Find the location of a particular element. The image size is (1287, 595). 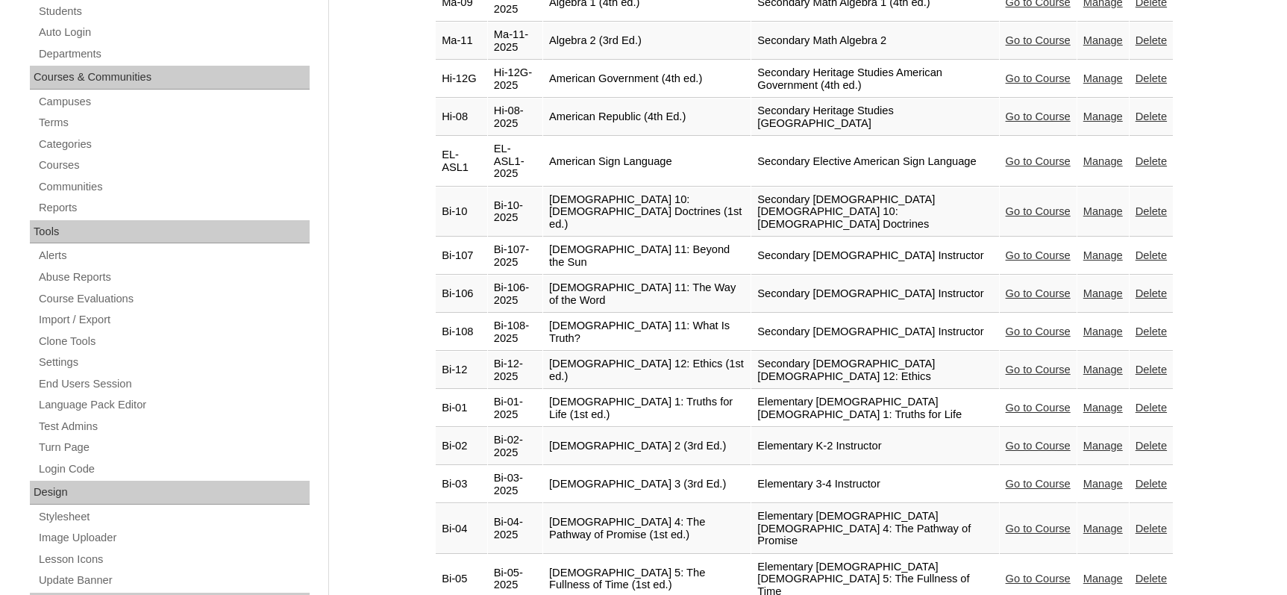

td: Hi-12G-2025 is located at coordinates (515, 79).